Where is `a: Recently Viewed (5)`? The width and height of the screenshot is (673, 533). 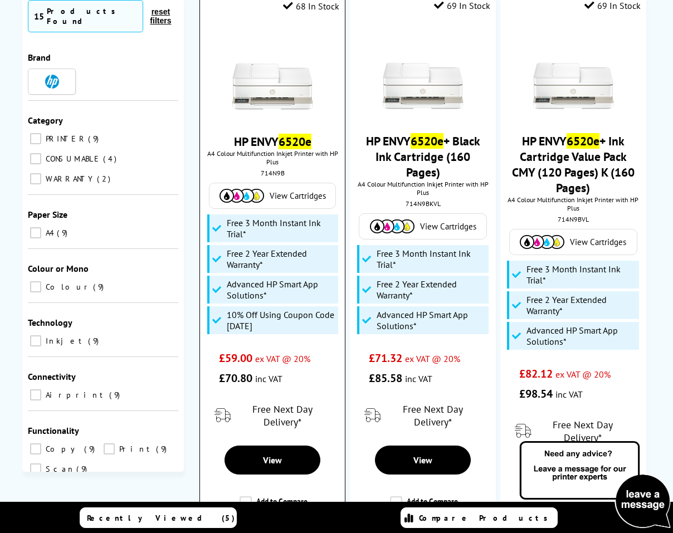
a: Recently Viewed (5) is located at coordinates (158, 518).